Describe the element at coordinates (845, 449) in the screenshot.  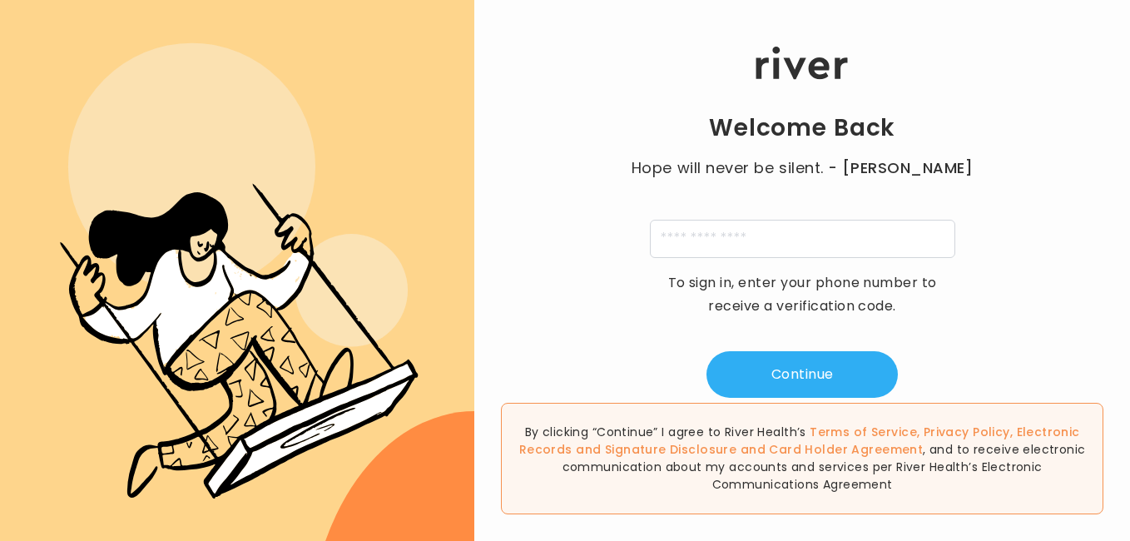
I see `a: Card Holder Agreement` at that location.